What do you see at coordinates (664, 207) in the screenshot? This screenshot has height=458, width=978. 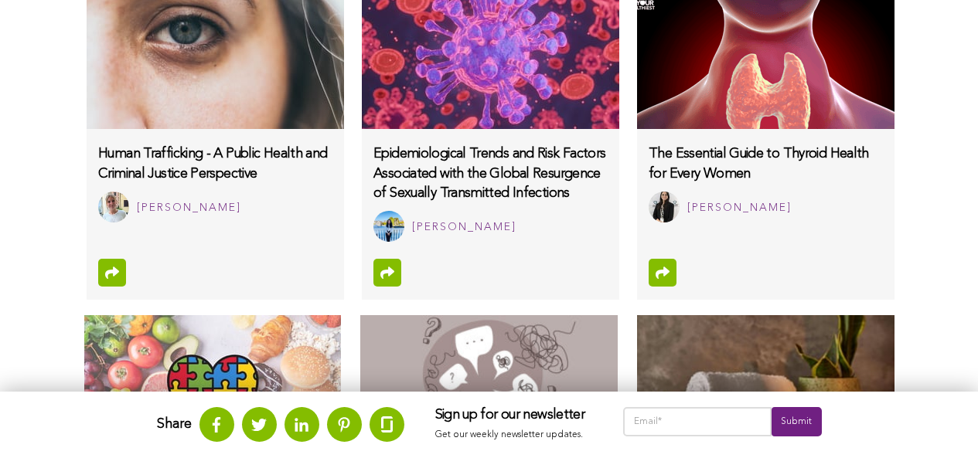 I see `img: Krupa Patel` at bounding box center [664, 207].